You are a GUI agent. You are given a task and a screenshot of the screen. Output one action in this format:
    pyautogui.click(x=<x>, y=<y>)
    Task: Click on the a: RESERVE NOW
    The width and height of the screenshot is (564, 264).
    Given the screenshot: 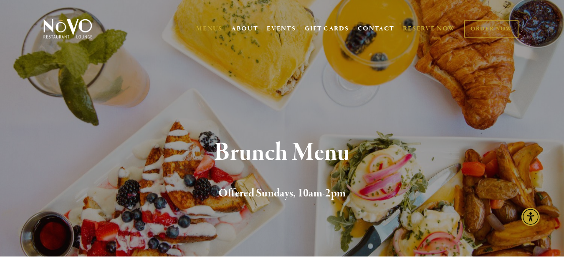 What is the action you would take?
    pyautogui.click(x=429, y=29)
    